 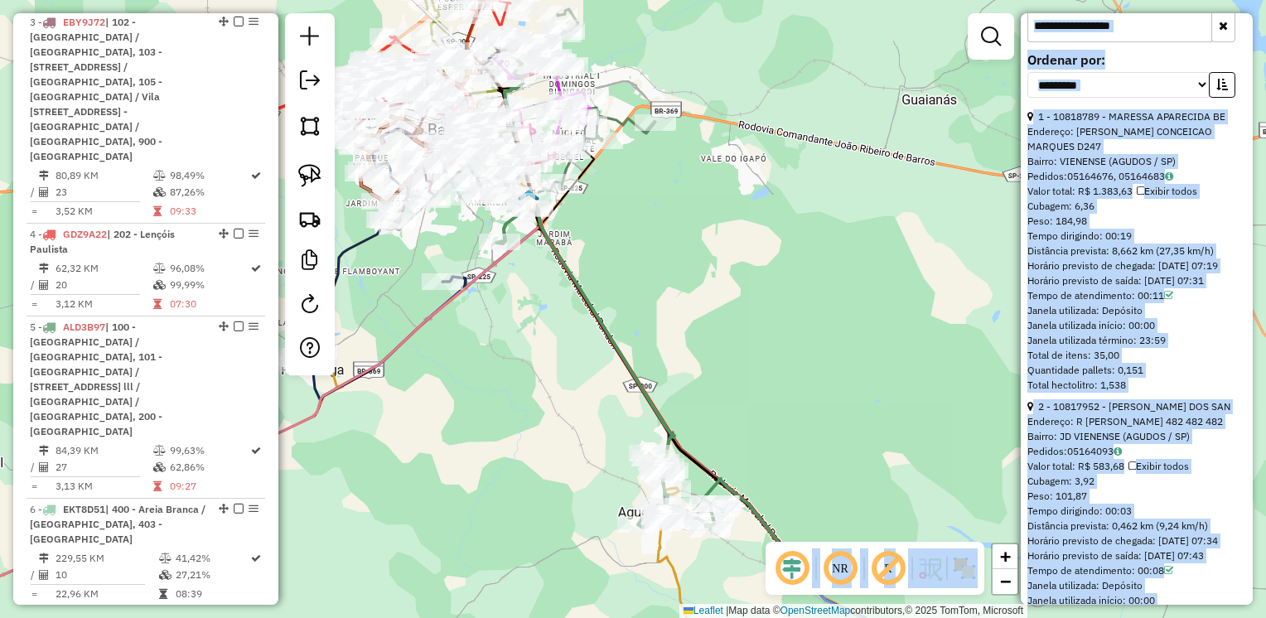 I want to click on td: 41,42%, so click(x=212, y=559).